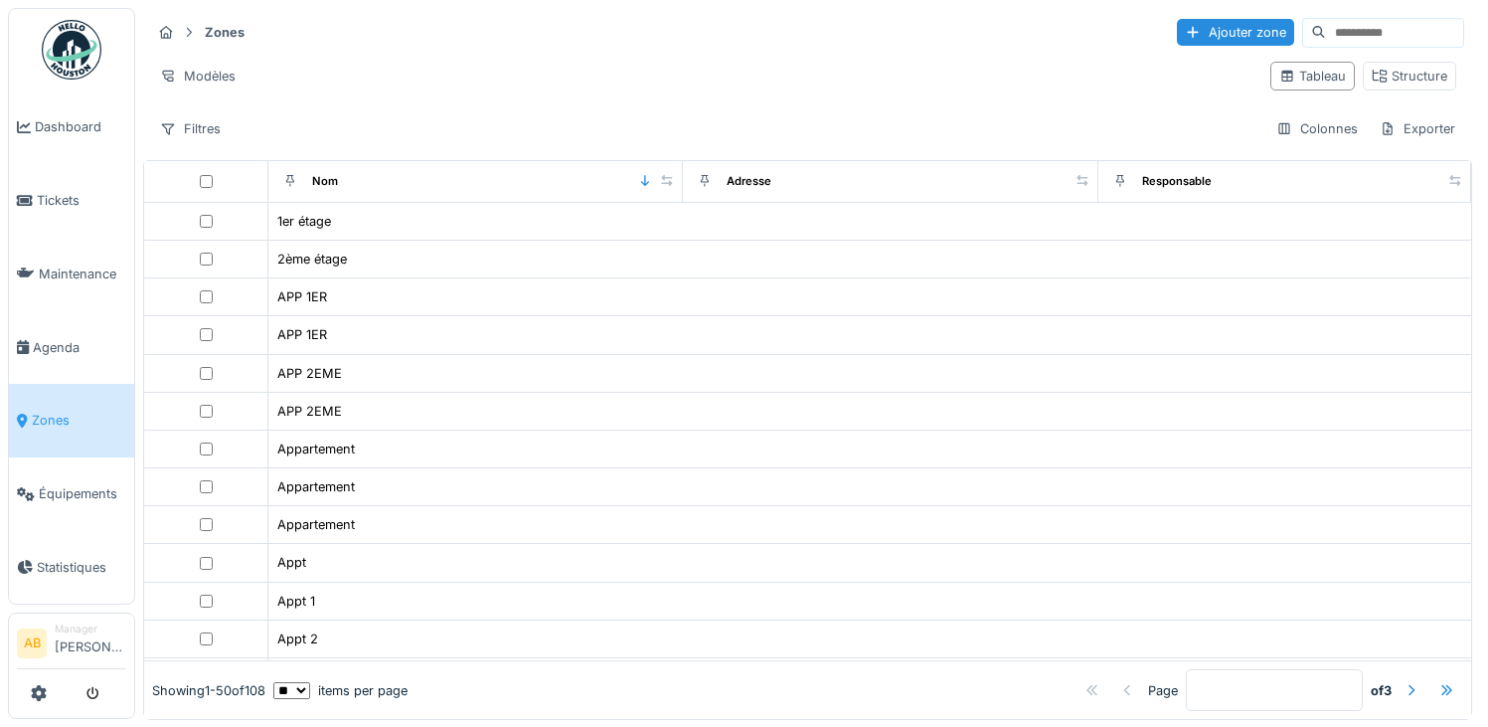  I want to click on div: 1er étage, so click(304, 221).